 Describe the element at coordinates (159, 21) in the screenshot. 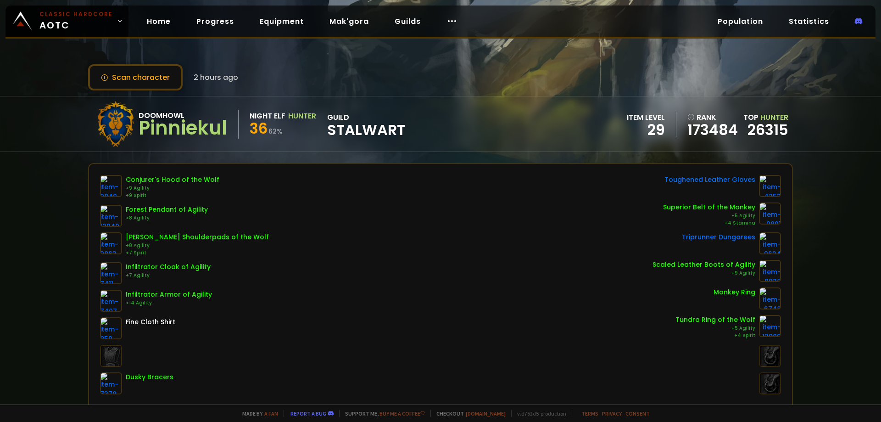

I see `a: Home` at that location.